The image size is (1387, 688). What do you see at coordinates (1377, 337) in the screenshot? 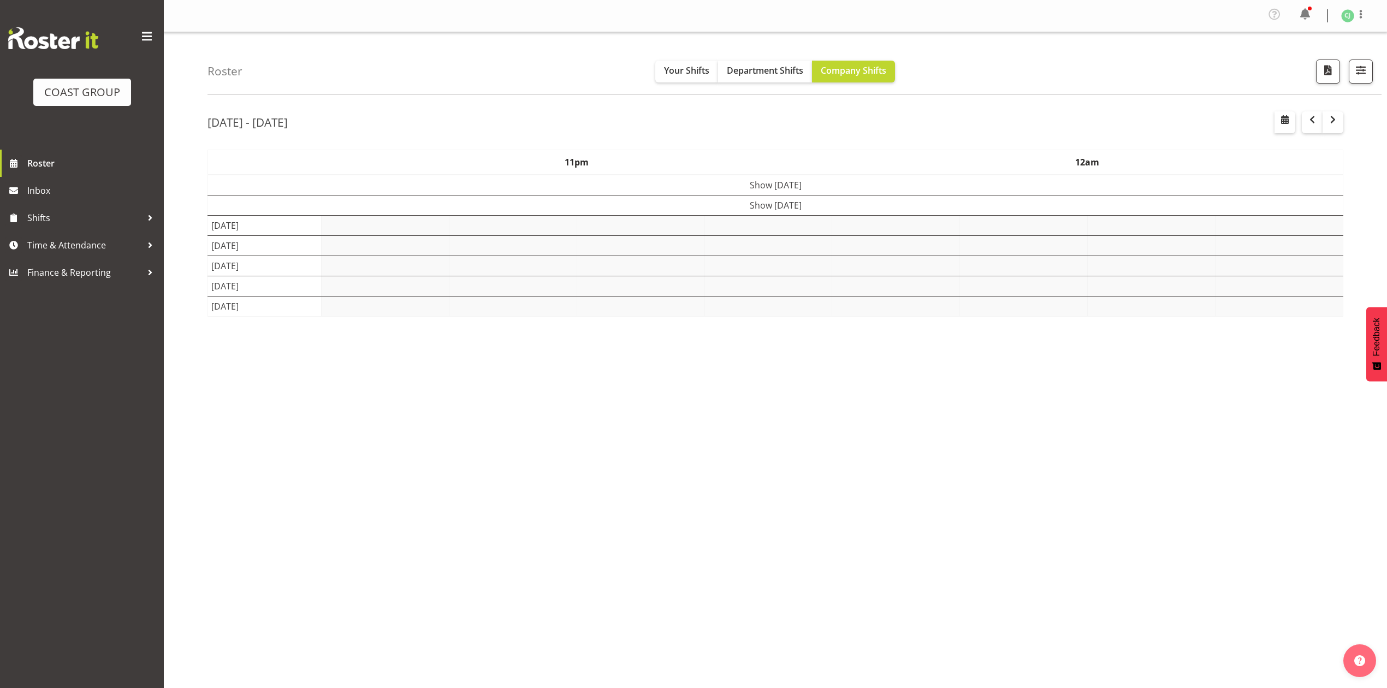
I see `span: Feedback` at bounding box center [1377, 337].